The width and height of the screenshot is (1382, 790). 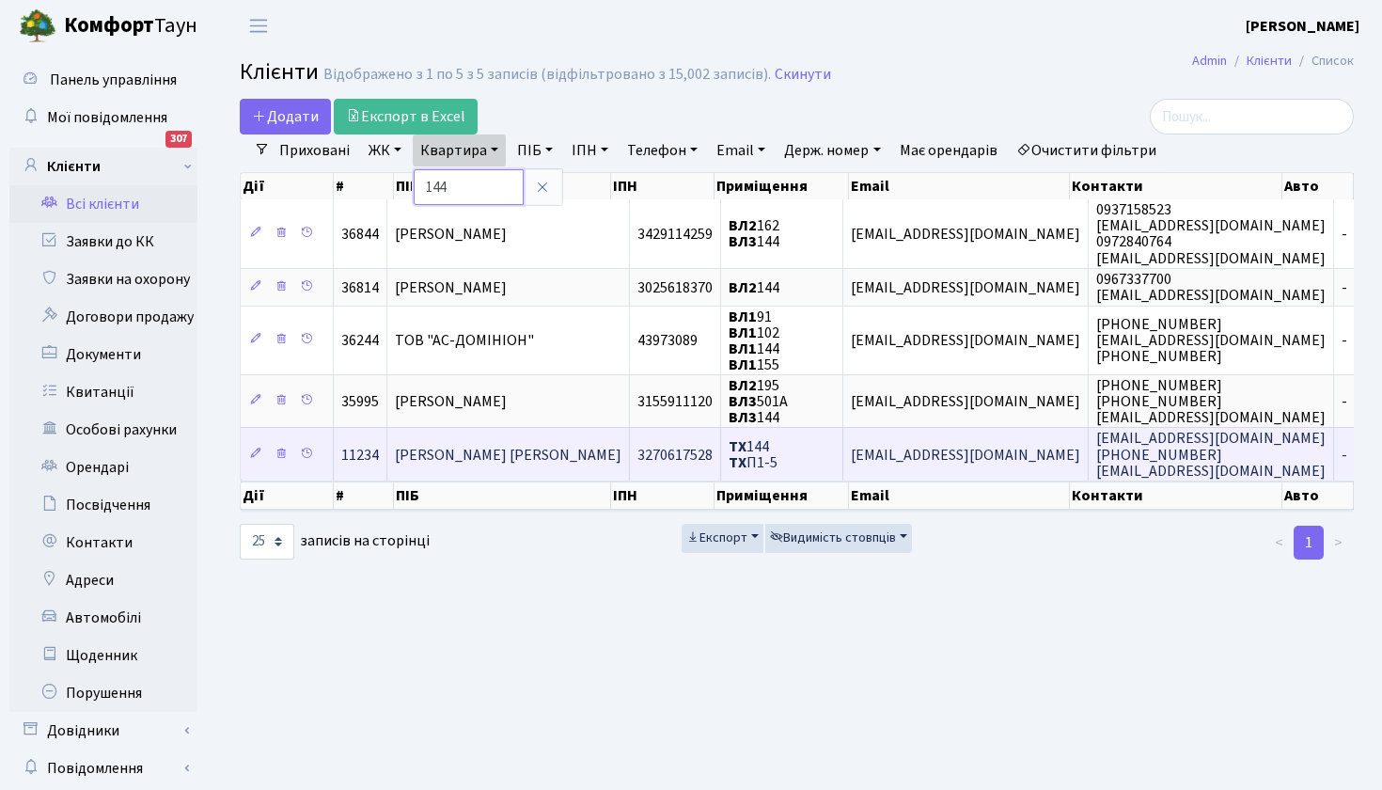 What do you see at coordinates (662, 150) in the screenshot?
I see `a: Телефон` at bounding box center [662, 150].